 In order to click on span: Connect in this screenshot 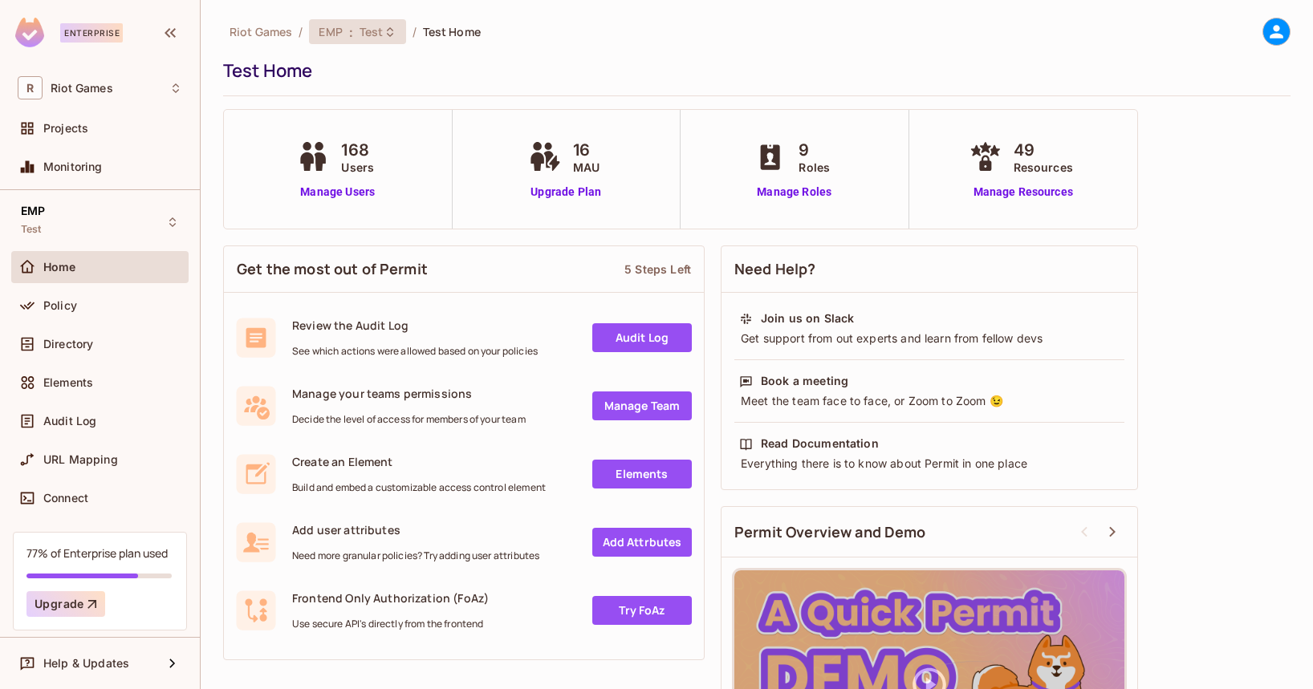, I will do `click(66, 498)`.